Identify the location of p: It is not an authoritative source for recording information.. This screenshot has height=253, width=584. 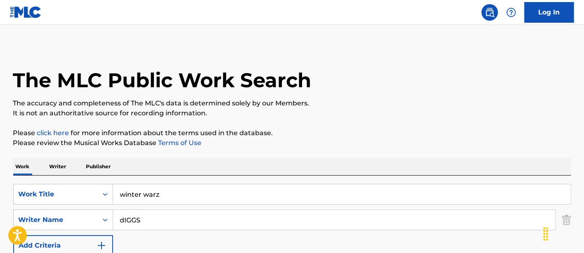
(292, 113).